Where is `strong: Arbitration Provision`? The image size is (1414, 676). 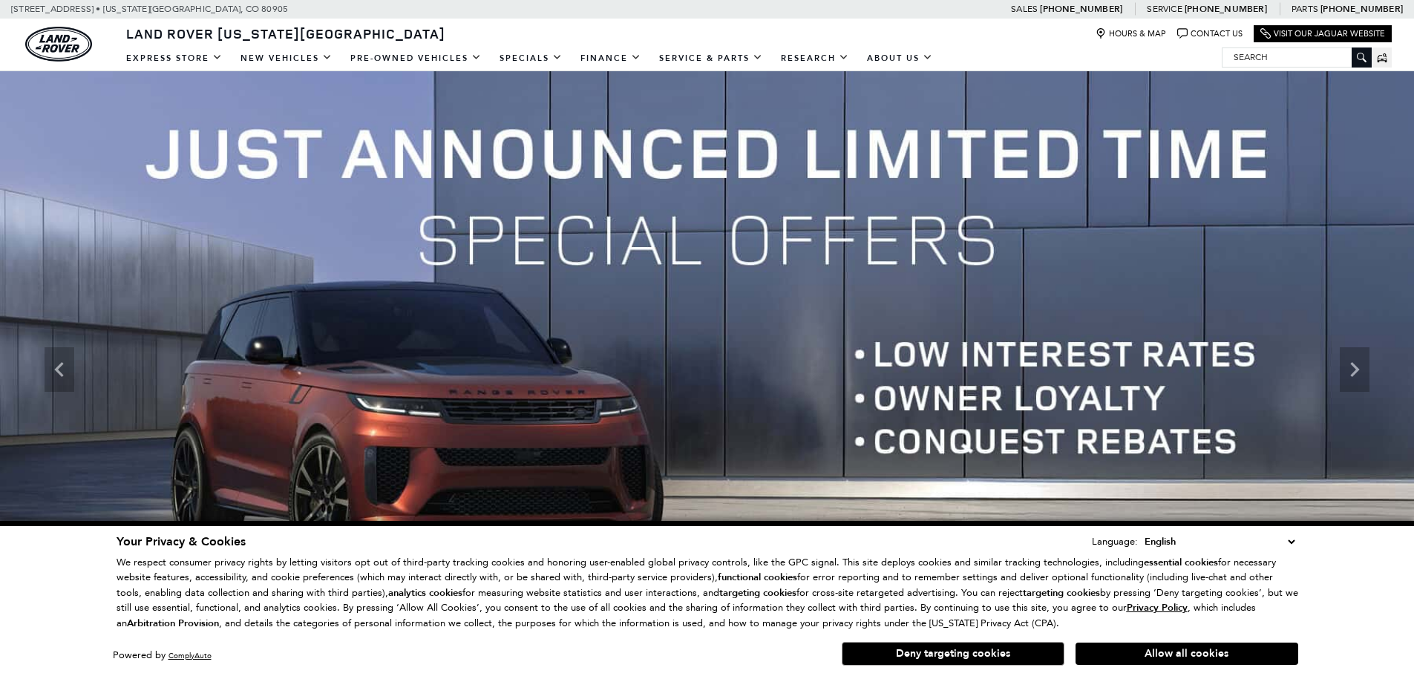
strong: Arbitration Provision is located at coordinates (173, 624).